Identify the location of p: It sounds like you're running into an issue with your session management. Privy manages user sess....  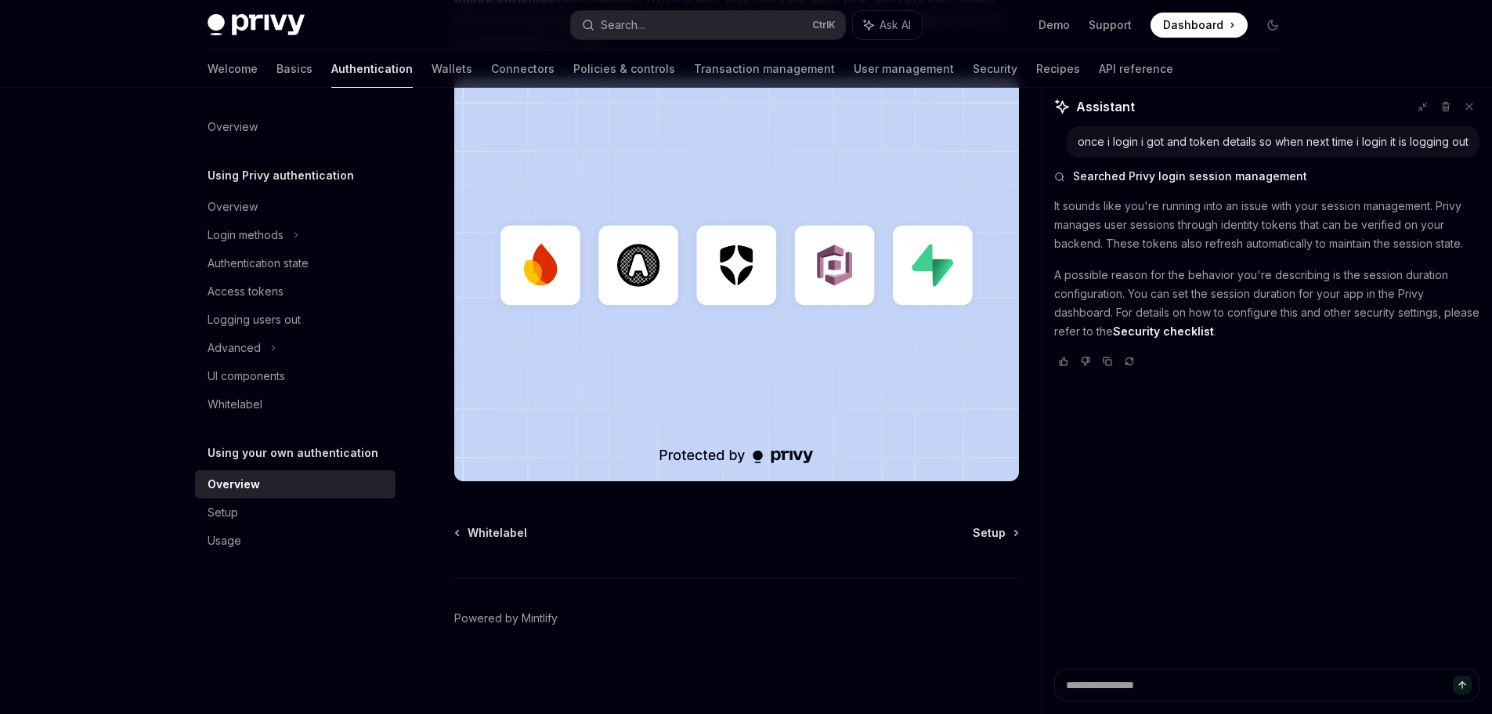
(1266, 225).